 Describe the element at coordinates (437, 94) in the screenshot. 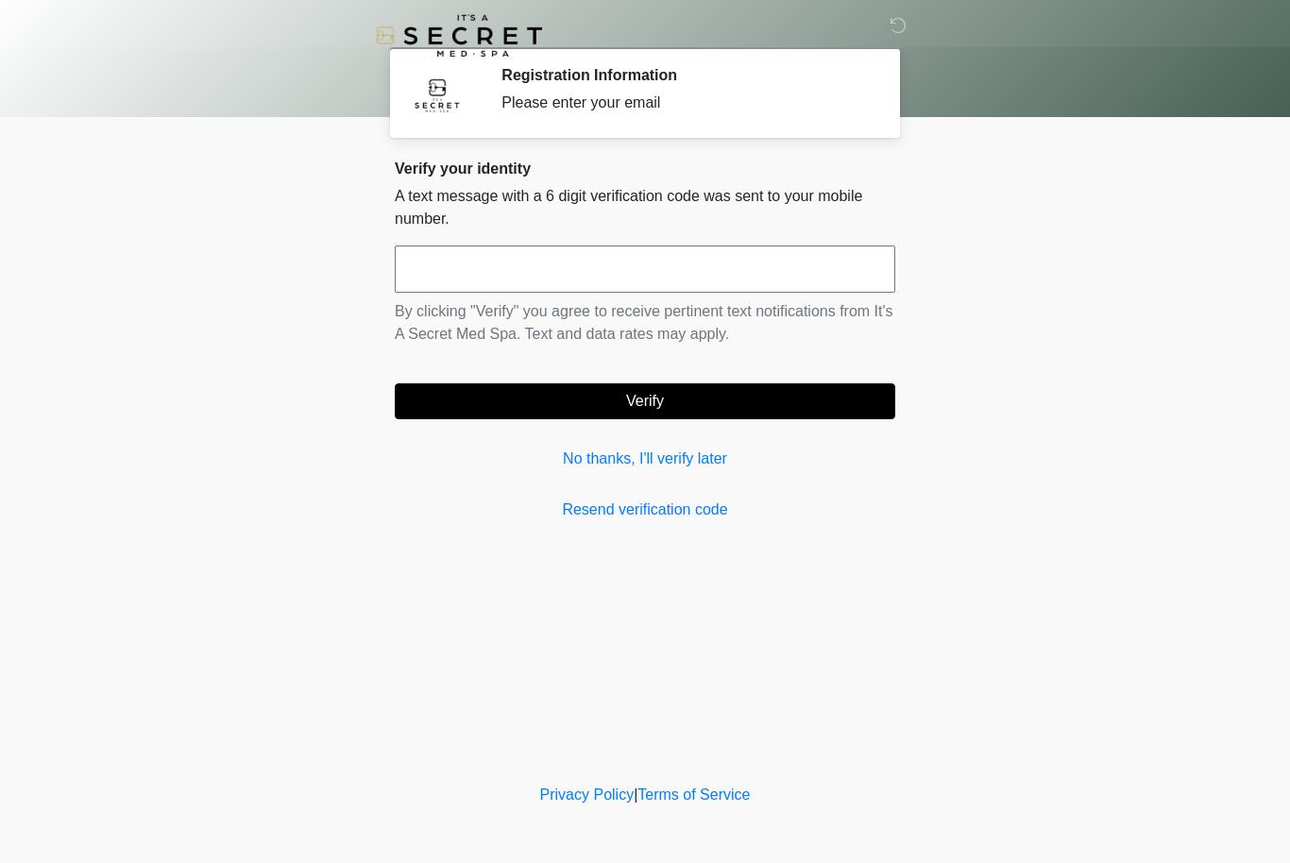

I see `img: Agent Avatar` at that location.